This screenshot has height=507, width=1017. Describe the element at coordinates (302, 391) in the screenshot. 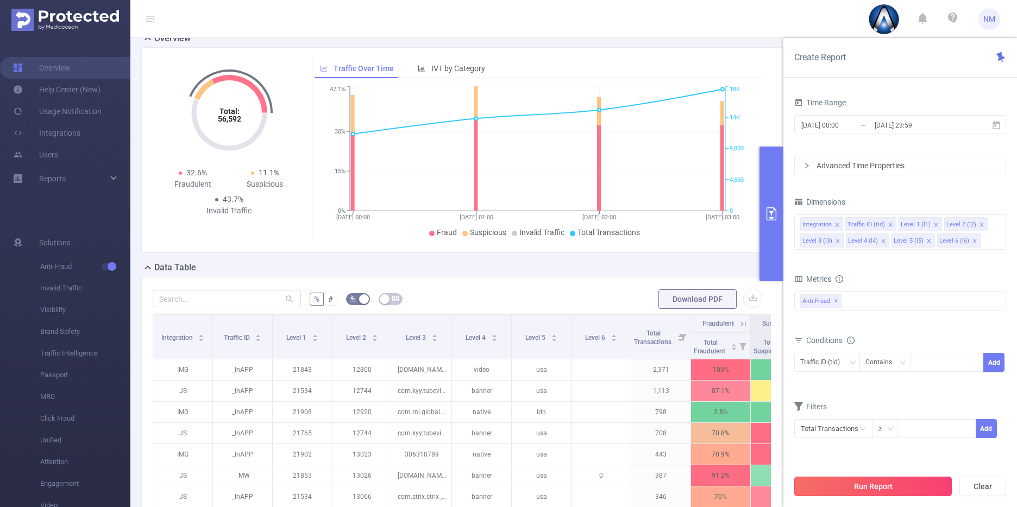

I see `p: 21534` at that location.